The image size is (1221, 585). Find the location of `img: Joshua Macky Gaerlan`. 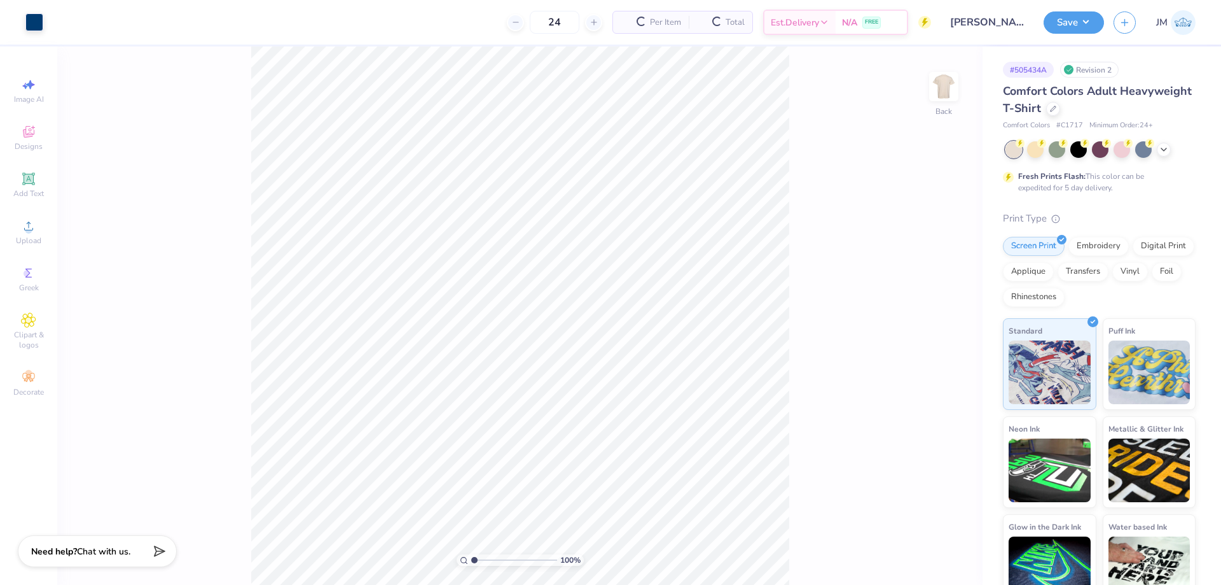

img: Joshua Macky Gaerlan is located at coordinates (1183, 22).